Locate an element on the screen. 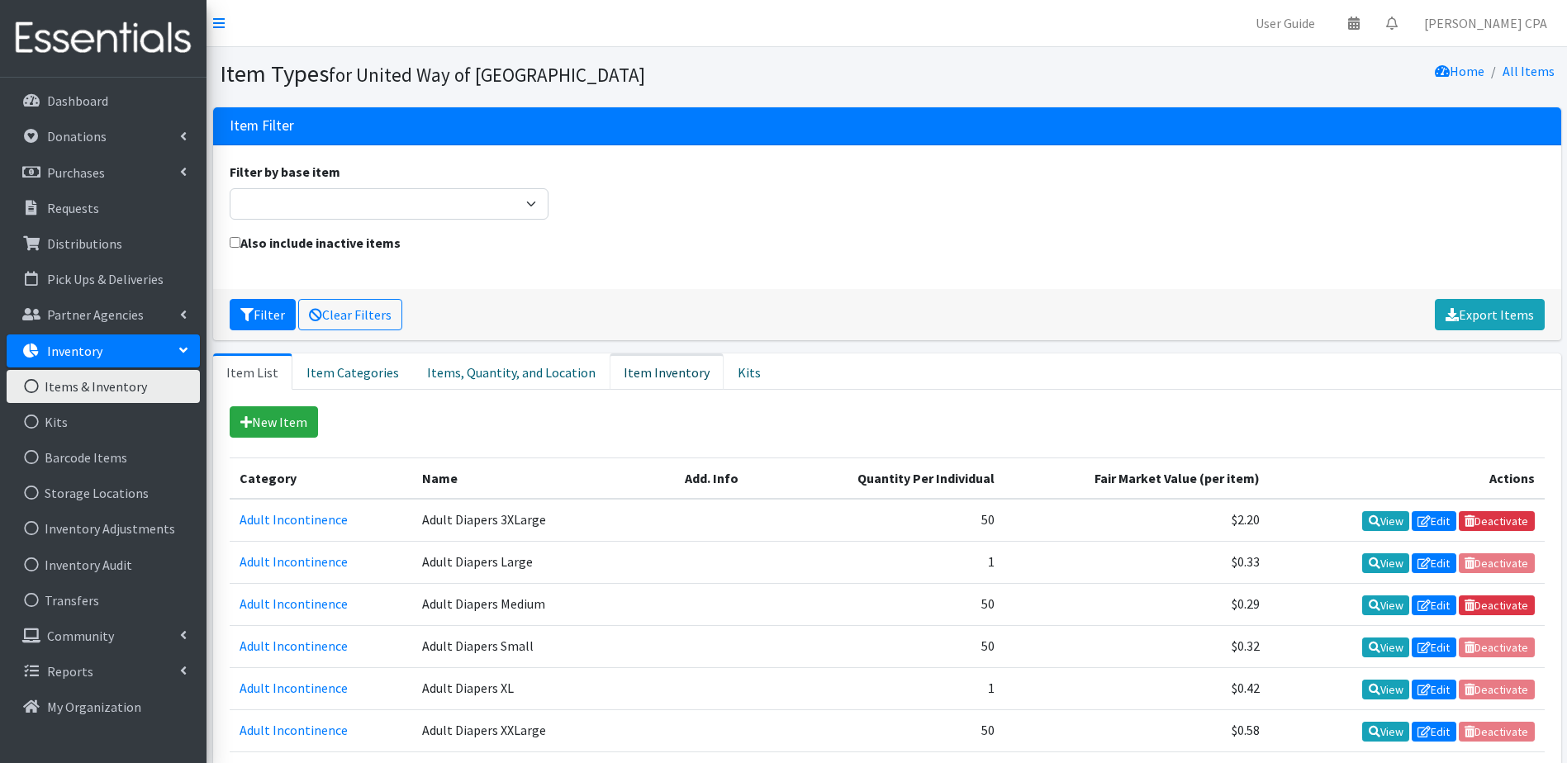 The image size is (1567, 763). td: $0.29 is located at coordinates (1137, 604).